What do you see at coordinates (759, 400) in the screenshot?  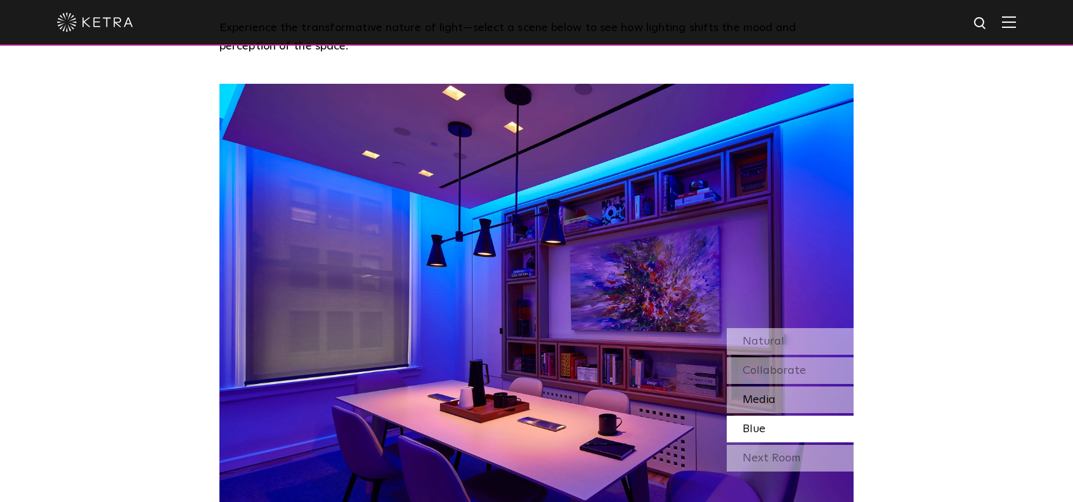 I see `span: Media` at bounding box center [759, 400].